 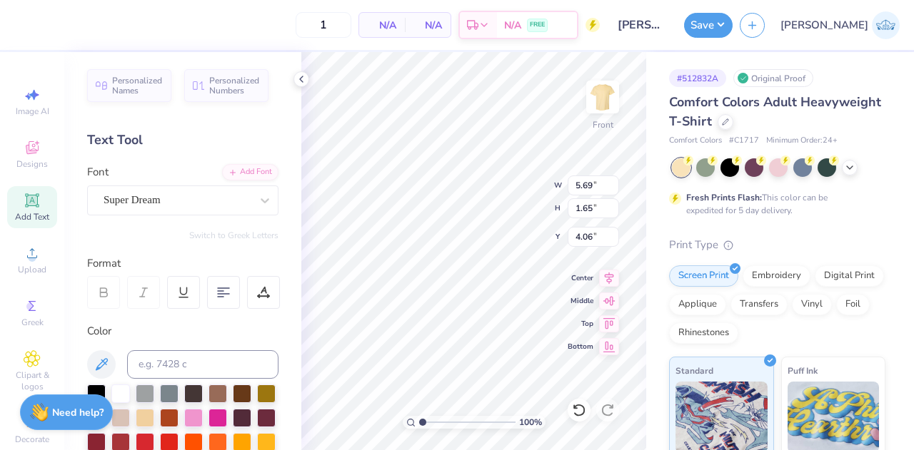 What do you see at coordinates (708, 25) in the screenshot?
I see `button: Save` at bounding box center [708, 25].